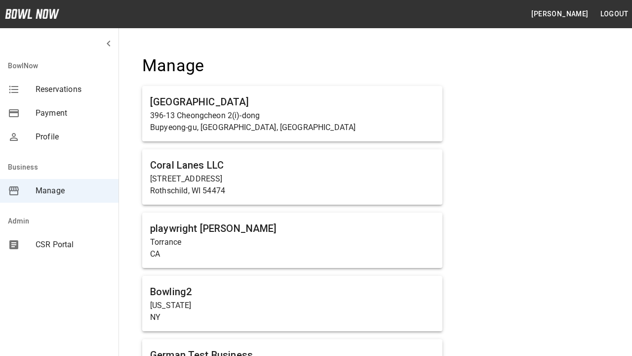 The height and width of the screenshot is (356, 632). Describe the element at coordinates (73, 113) in the screenshot. I see `span: Payment` at that location.